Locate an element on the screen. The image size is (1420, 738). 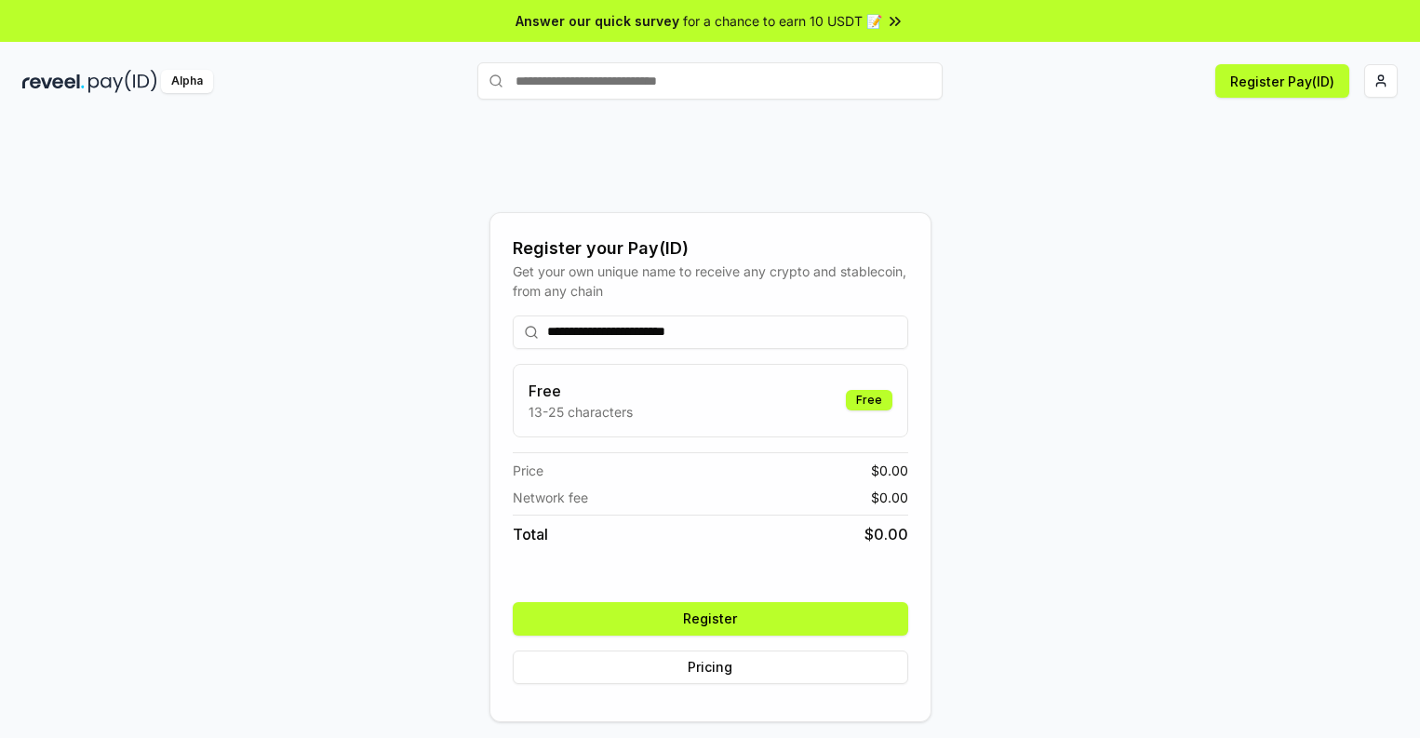
span: for a chance to earn 10 USDT 📝 is located at coordinates (782, 20).